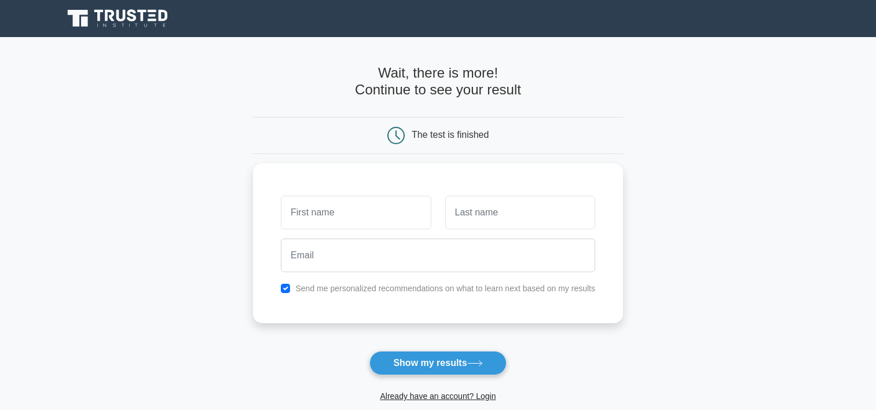  Describe the element at coordinates (445, 288) in the screenshot. I see `label: Send me personalized recommendations on what to learn next based on my results` at that location.